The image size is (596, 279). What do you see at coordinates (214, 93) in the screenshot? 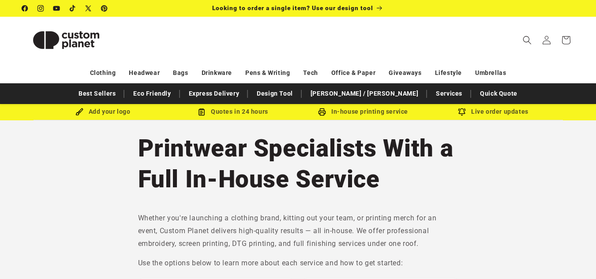
I see `a: Express Delivery` at bounding box center [214, 93].